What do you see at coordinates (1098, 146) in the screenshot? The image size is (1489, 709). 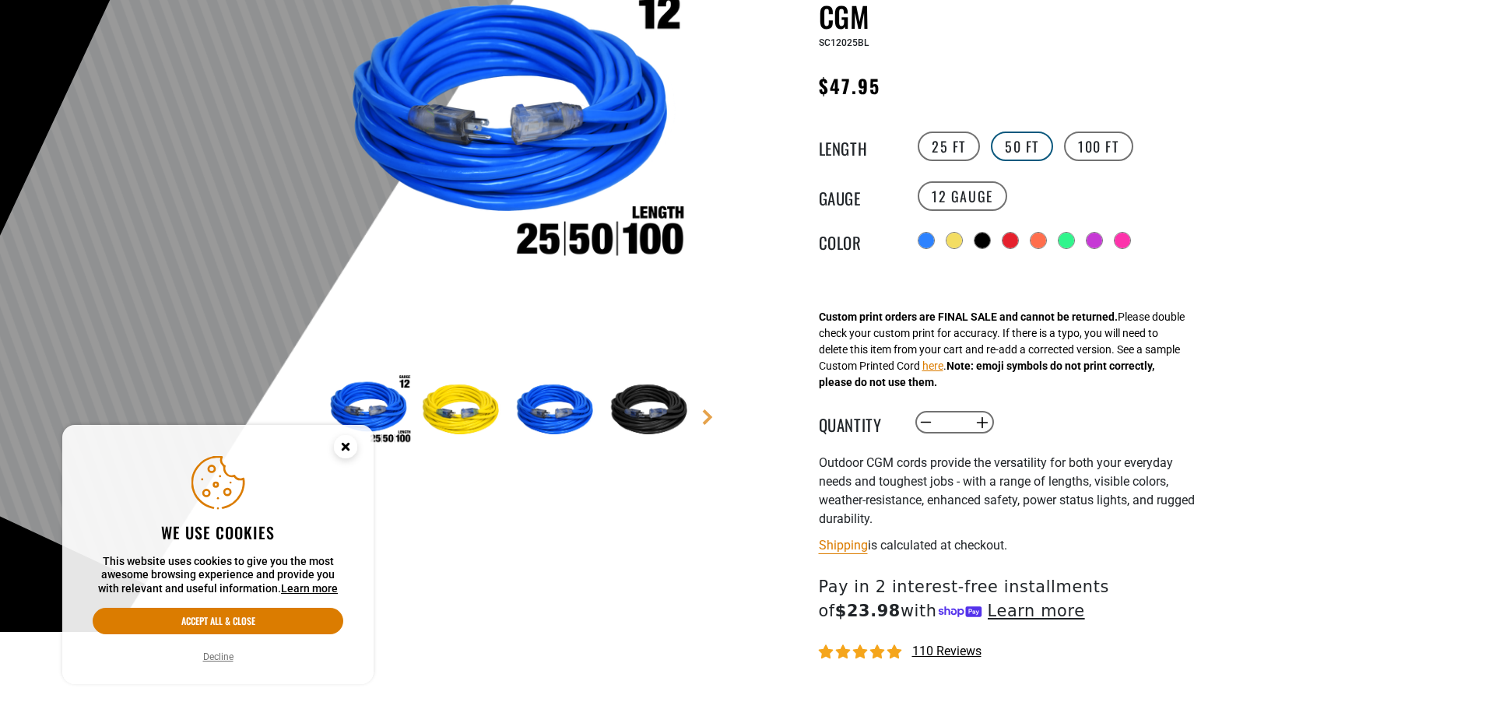 I see `label: 100 FT` at bounding box center [1098, 146].